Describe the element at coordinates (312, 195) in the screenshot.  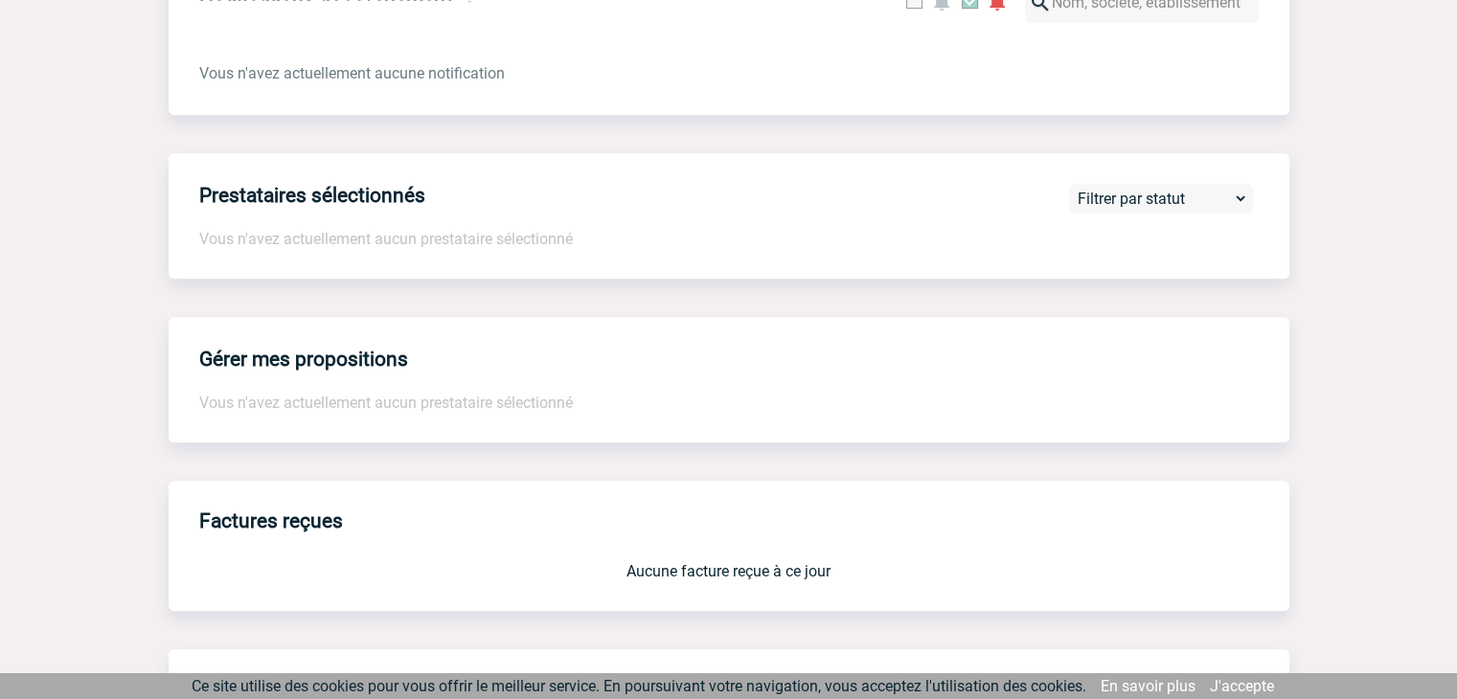
I see `h4: Prestataires sélectionnés` at that location.